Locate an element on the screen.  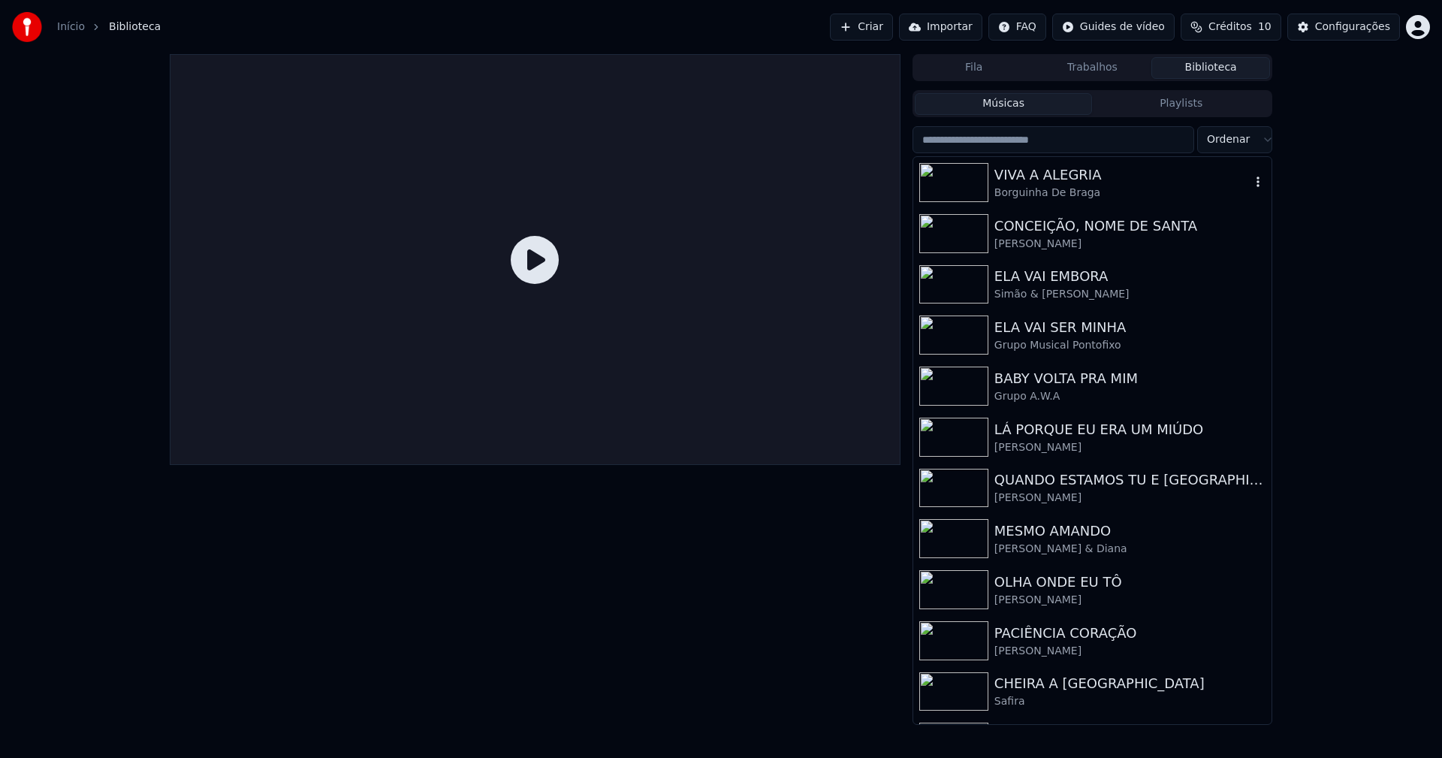
div: ELA VAI SER MINHA is located at coordinates (1130, 328).